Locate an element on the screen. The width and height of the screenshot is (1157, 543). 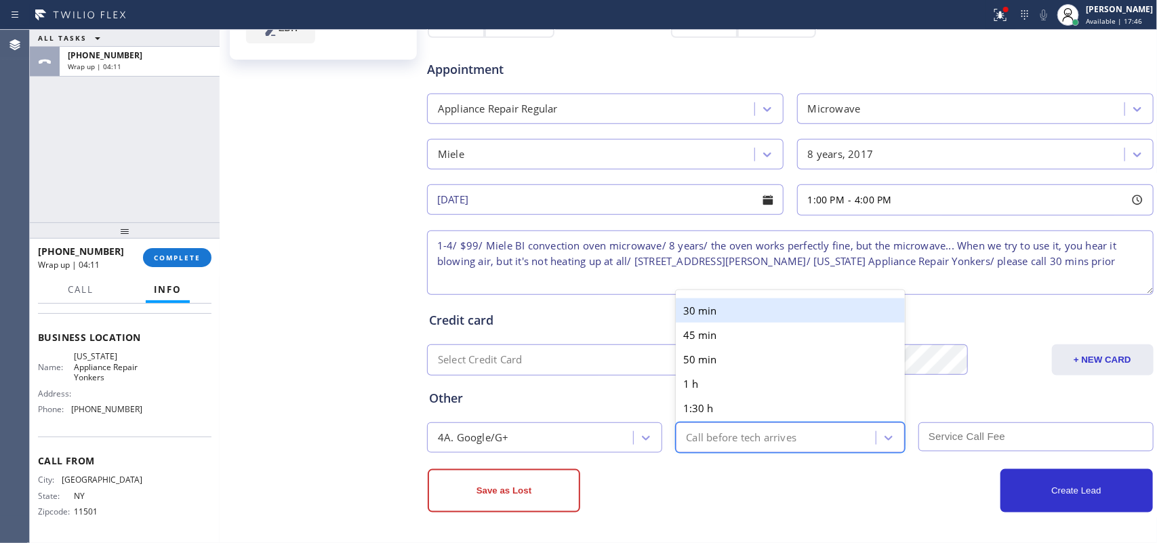
span: 11501 is located at coordinates (108, 511).